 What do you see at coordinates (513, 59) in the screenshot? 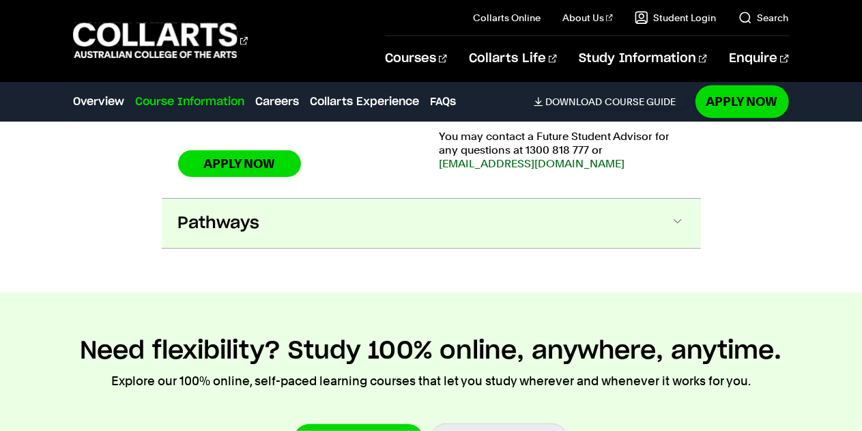
I see `a: Collarts Life` at bounding box center [513, 59].